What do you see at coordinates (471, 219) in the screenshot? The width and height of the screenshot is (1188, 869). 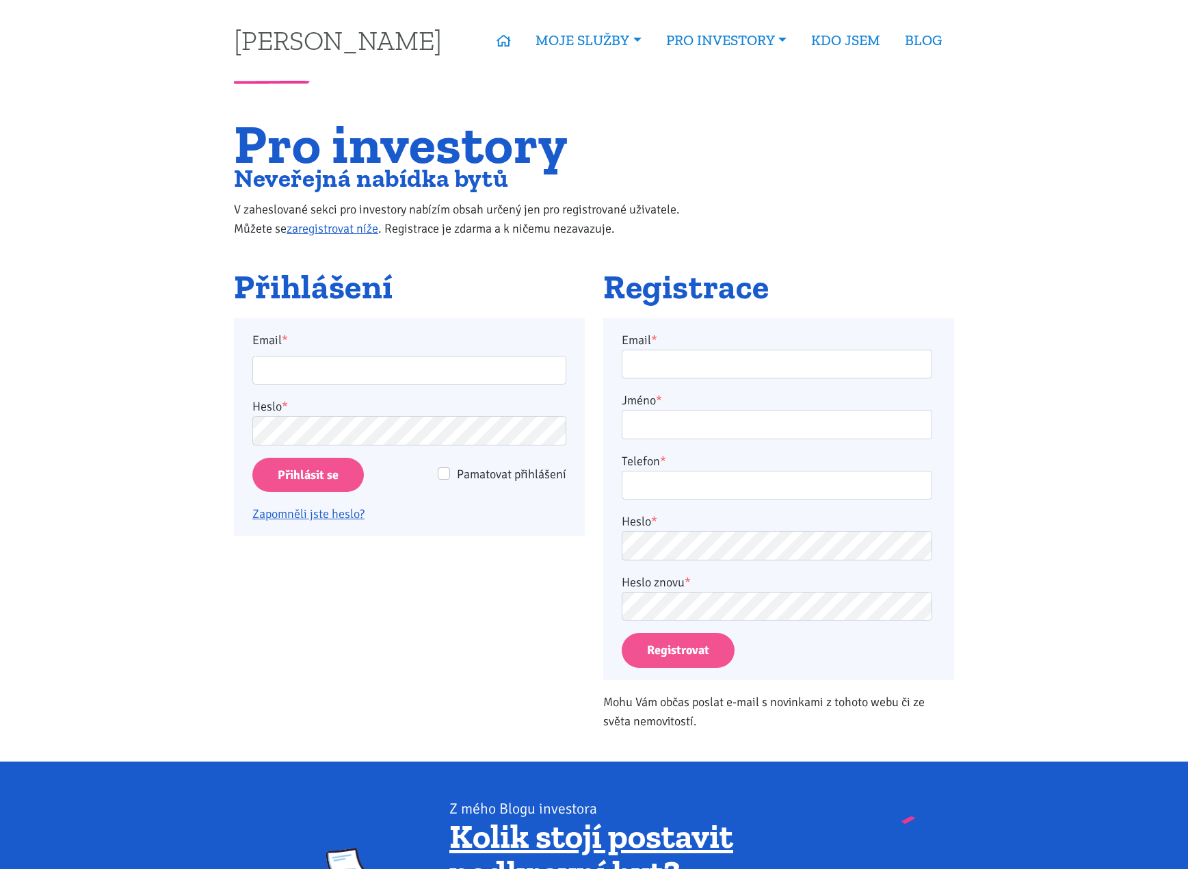 I see `p: V zaheslované sekci pro investory nabízím obsah určený jen pro registrované uživatele. Můžete se ...` at bounding box center [471, 219].